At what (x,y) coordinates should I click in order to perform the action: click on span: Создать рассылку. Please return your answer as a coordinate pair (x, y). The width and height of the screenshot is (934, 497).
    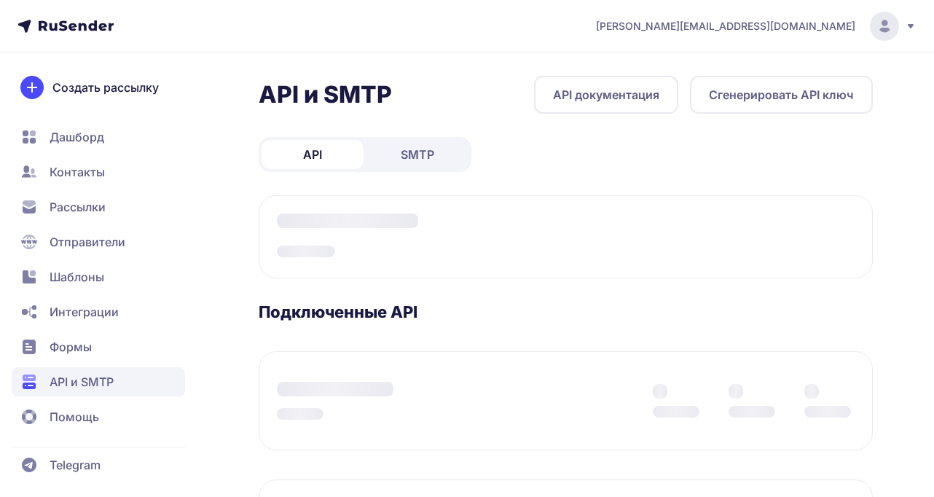
    Looking at the image, I should click on (106, 87).